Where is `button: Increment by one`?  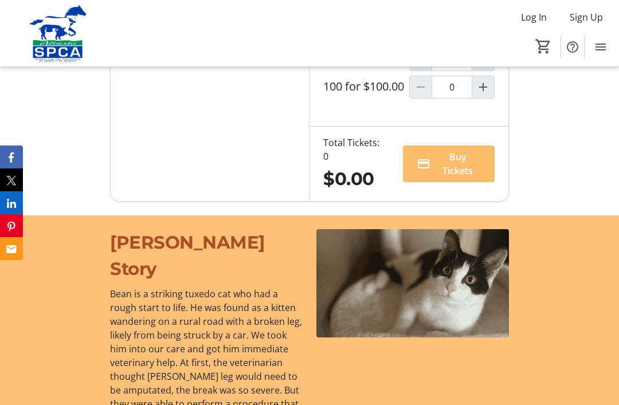
button: Increment by one is located at coordinates (483, 87).